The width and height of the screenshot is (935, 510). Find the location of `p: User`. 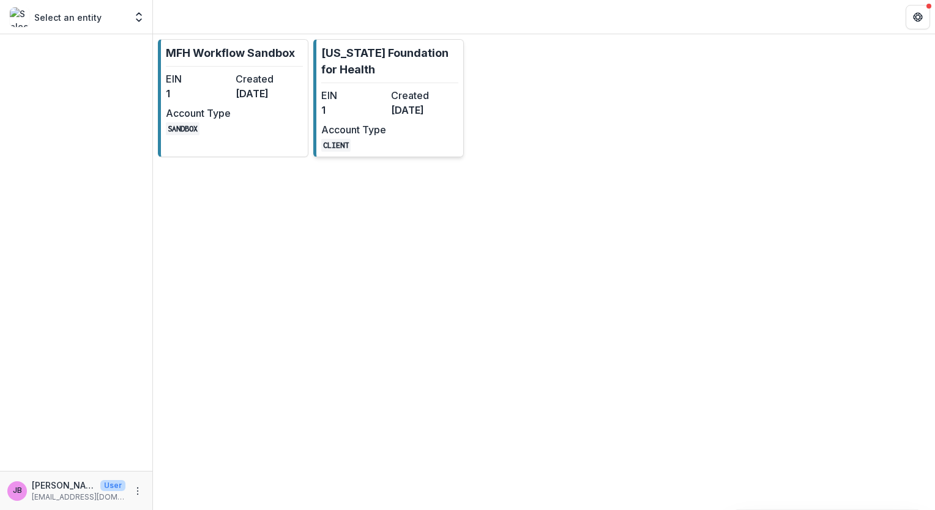

p: User is located at coordinates (113, 486).